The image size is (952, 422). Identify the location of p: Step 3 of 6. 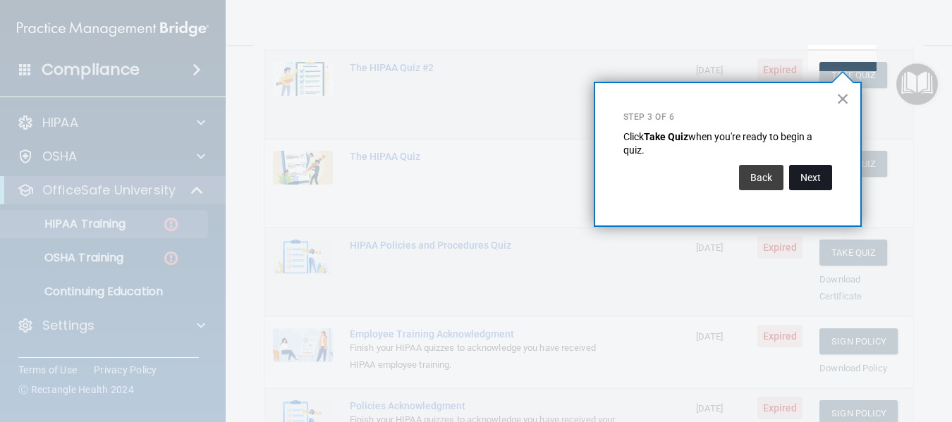
(728, 117).